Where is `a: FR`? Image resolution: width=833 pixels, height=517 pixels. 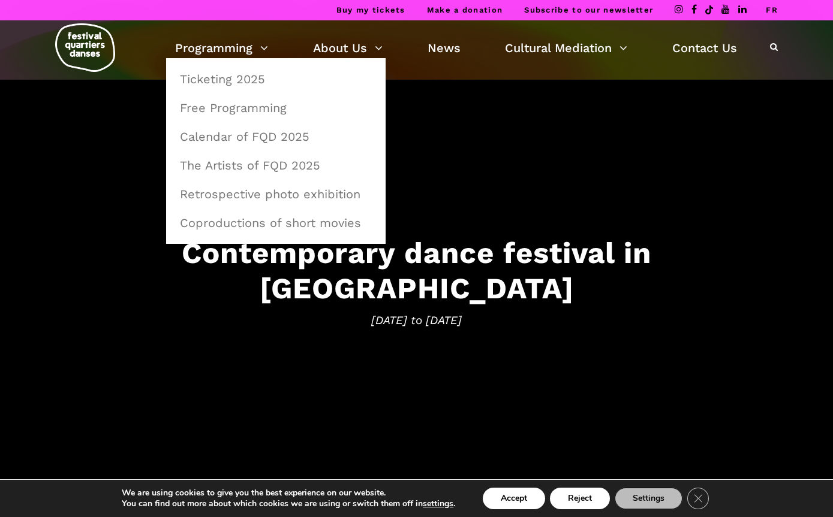 a: FR is located at coordinates (772, 10).